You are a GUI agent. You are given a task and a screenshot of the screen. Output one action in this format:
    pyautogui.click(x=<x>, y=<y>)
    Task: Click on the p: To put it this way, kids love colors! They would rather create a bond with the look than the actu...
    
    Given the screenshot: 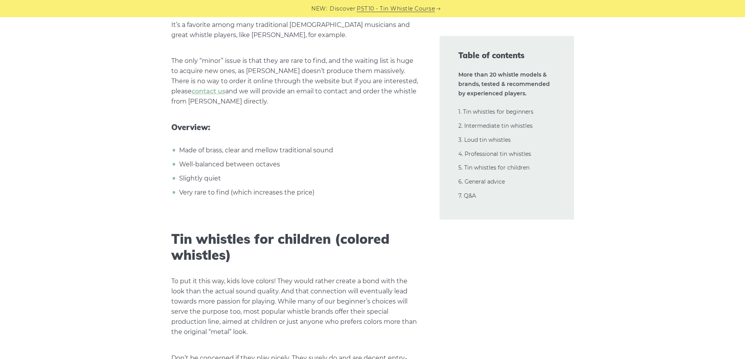 What is the action you would take?
    pyautogui.click(x=296, y=307)
    